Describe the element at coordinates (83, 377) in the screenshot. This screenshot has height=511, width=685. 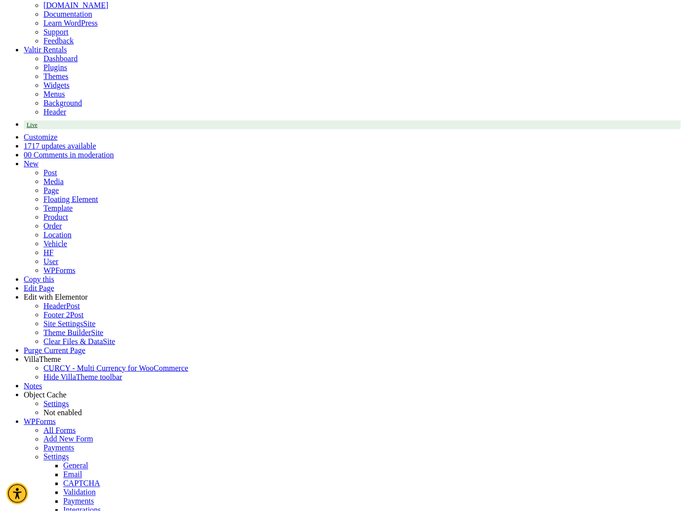
I see `span: Hide VillaTheme toolbar` at that location.